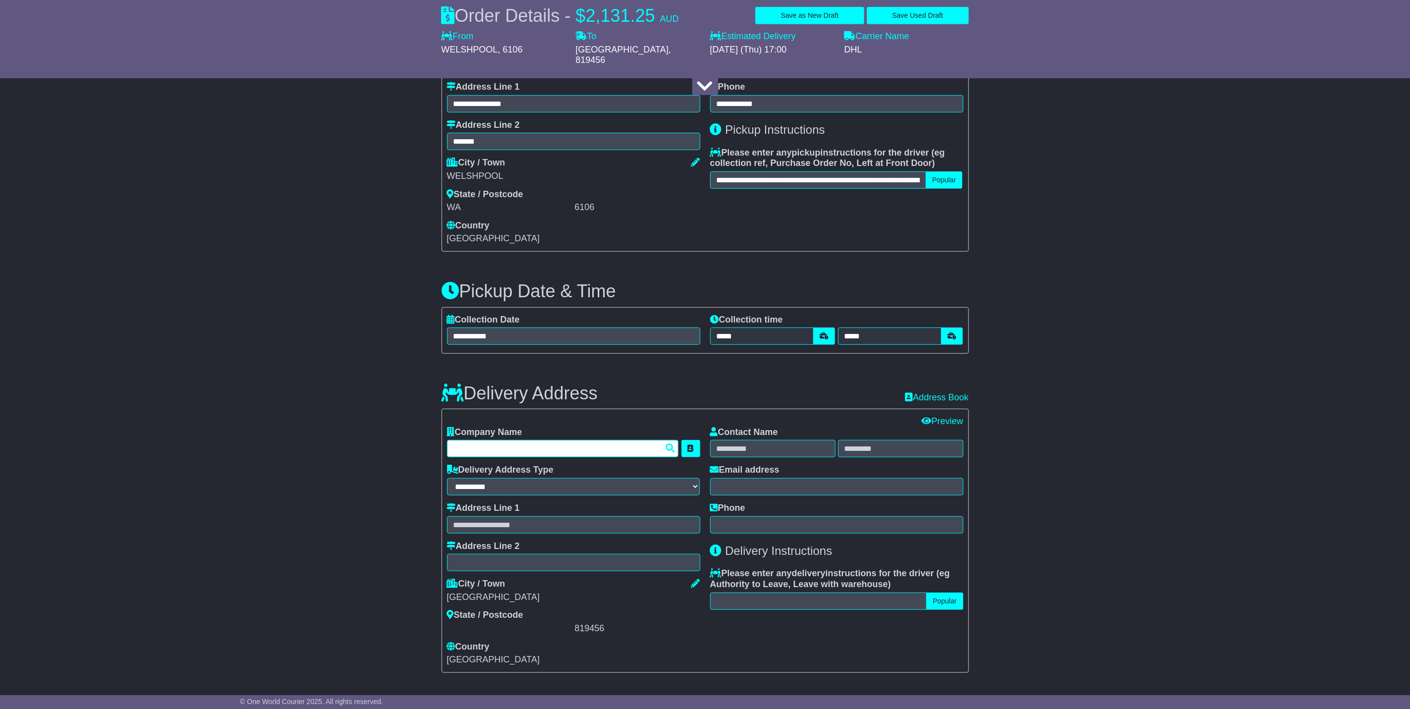  Describe the element at coordinates (620, 15) in the screenshot. I see `span: 2,131.25` at that location.